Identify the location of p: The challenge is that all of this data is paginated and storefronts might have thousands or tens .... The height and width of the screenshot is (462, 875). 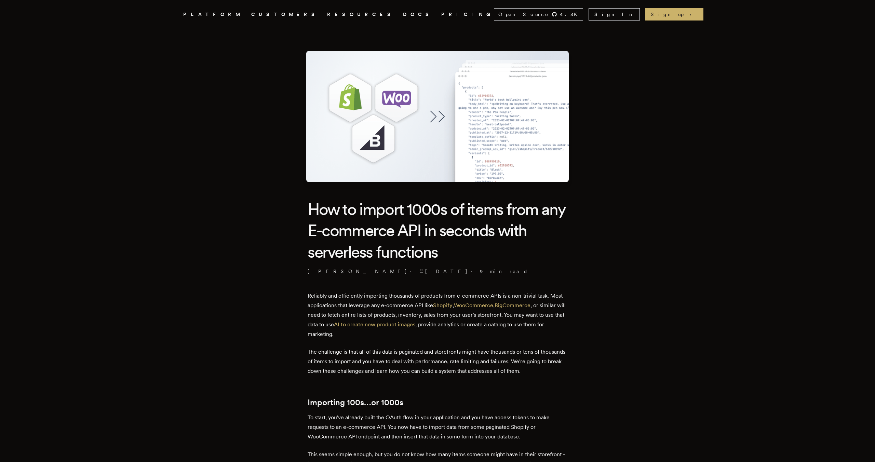
(437, 361).